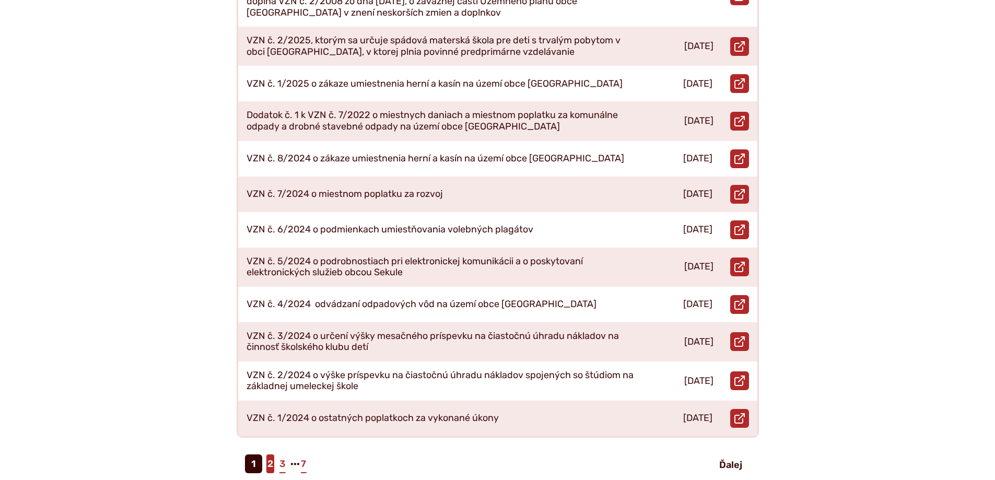  What do you see at coordinates (390, 230) in the screenshot?
I see `p: VZN č. 6/2024 o podmienkach umiestňovania volebných plagátov` at bounding box center [390, 230].